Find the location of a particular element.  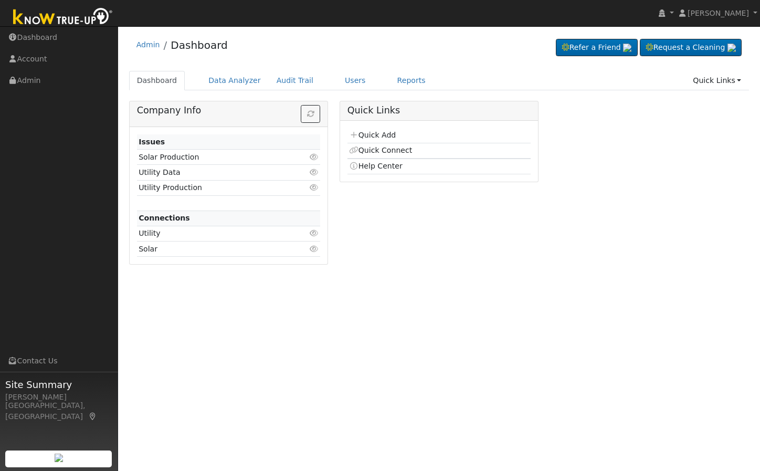

a: Audit Trail is located at coordinates (295, 80).